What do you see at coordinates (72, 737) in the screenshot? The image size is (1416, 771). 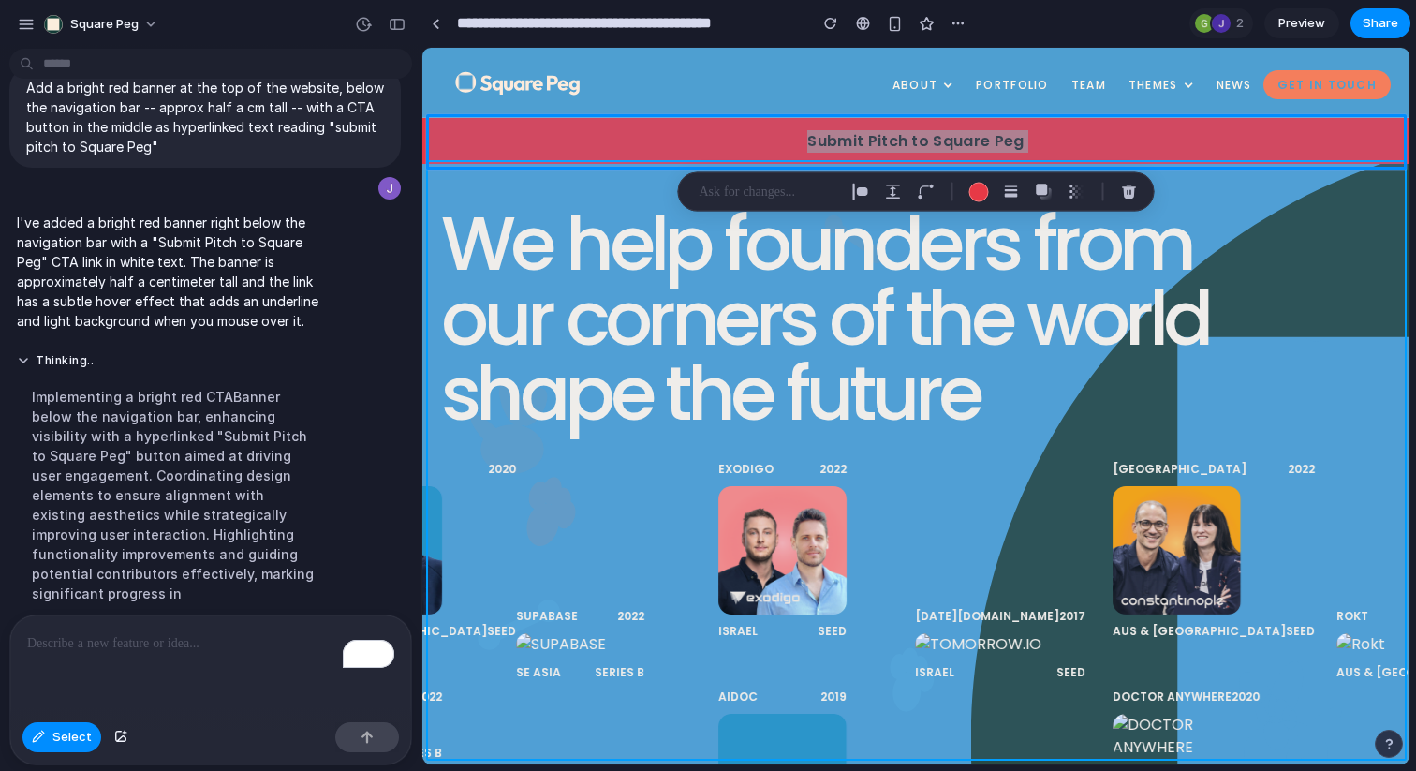 I see `span: Select` at bounding box center [72, 737].